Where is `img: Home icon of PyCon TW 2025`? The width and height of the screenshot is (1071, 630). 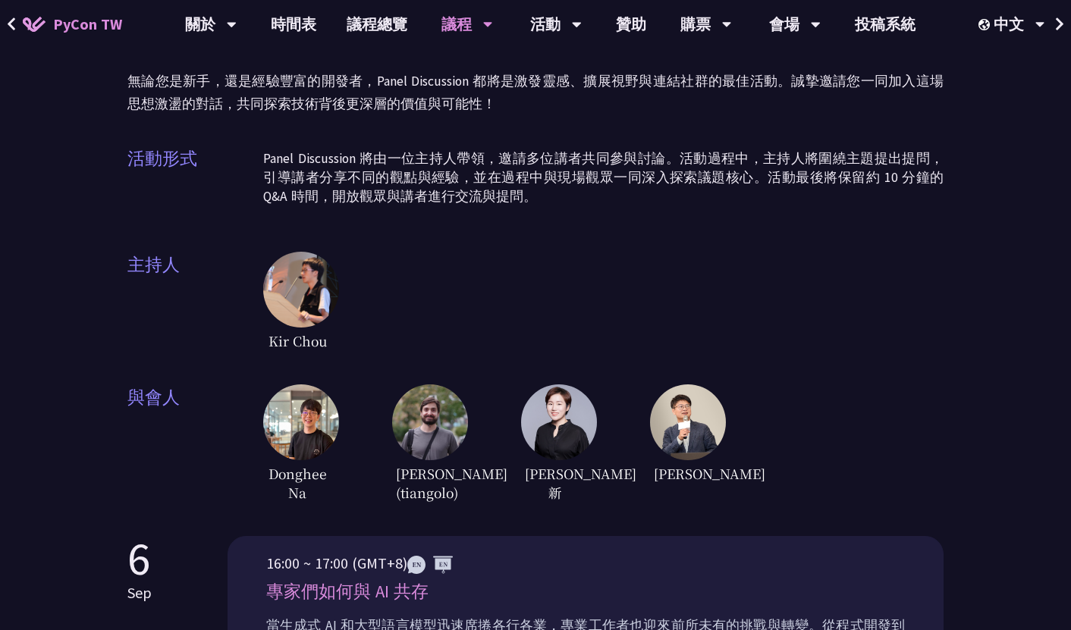 img: Home icon of PyCon TW 2025 is located at coordinates (34, 24).